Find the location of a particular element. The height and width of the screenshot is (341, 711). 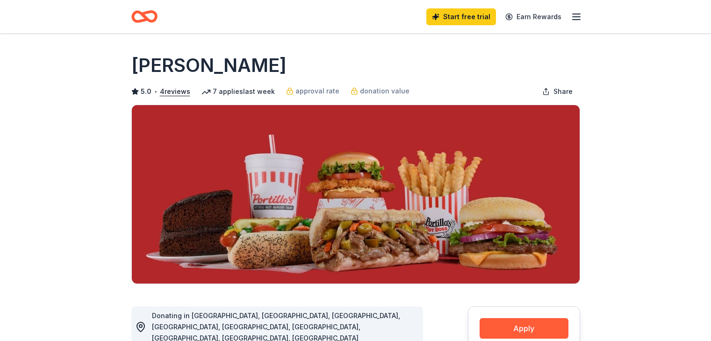

button: Apply is located at coordinates (524, 329).